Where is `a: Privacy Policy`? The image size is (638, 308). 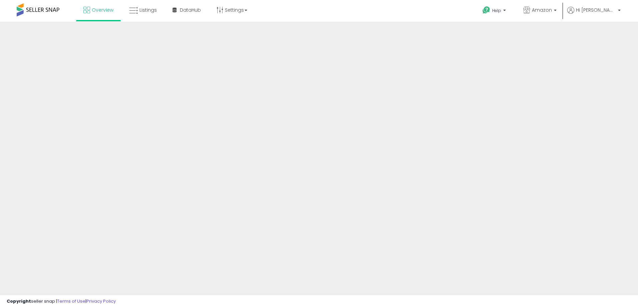 a: Privacy Policy is located at coordinates (101, 301).